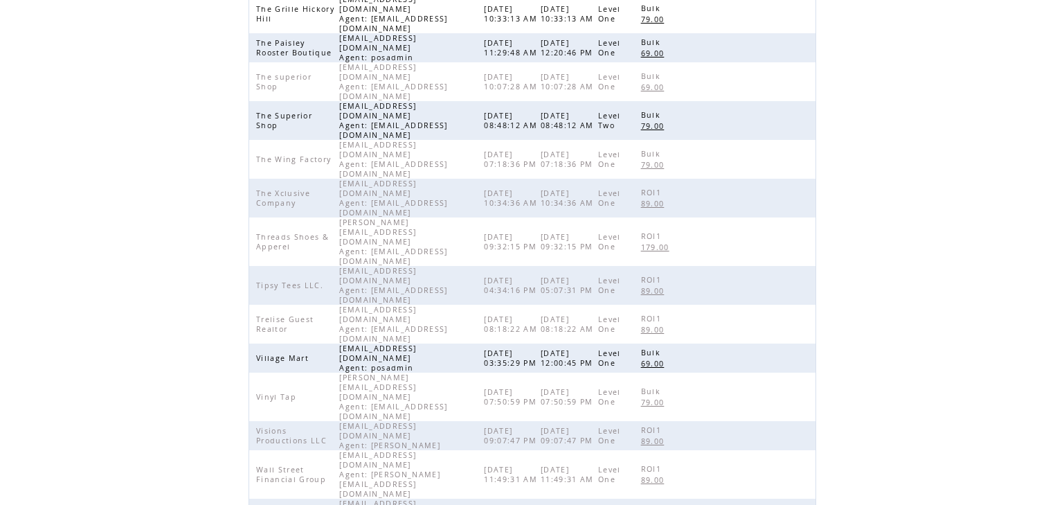  I want to click on span: The superior Shop, so click(284, 82).